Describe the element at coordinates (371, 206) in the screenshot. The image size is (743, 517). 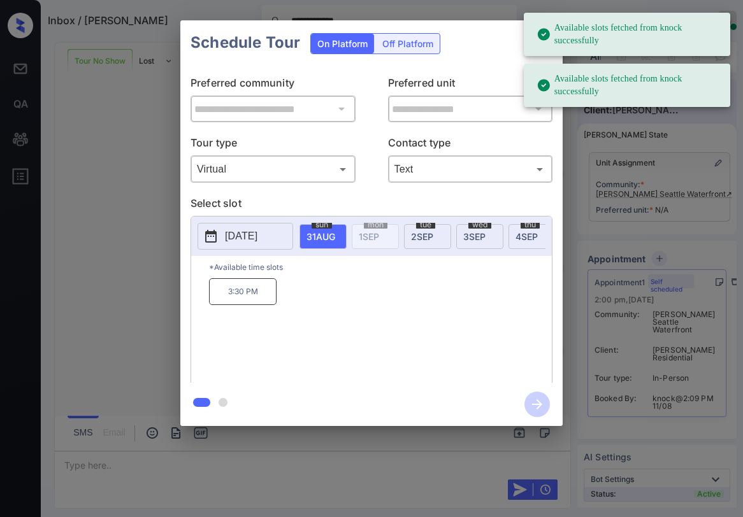
I see `p: Select slot` at that location.